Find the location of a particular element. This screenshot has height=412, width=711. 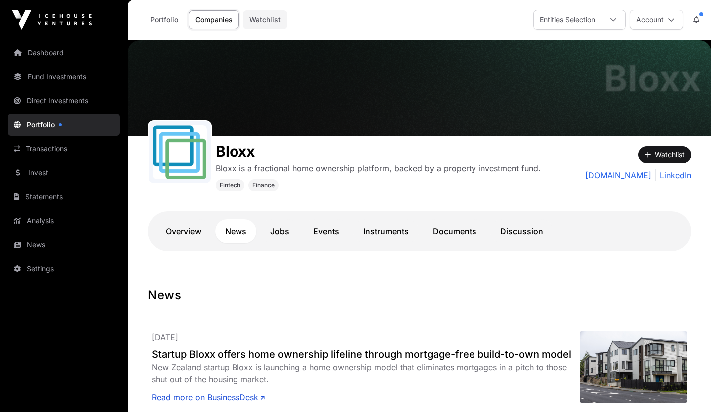

a: Invest is located at coordinates (64, 173).